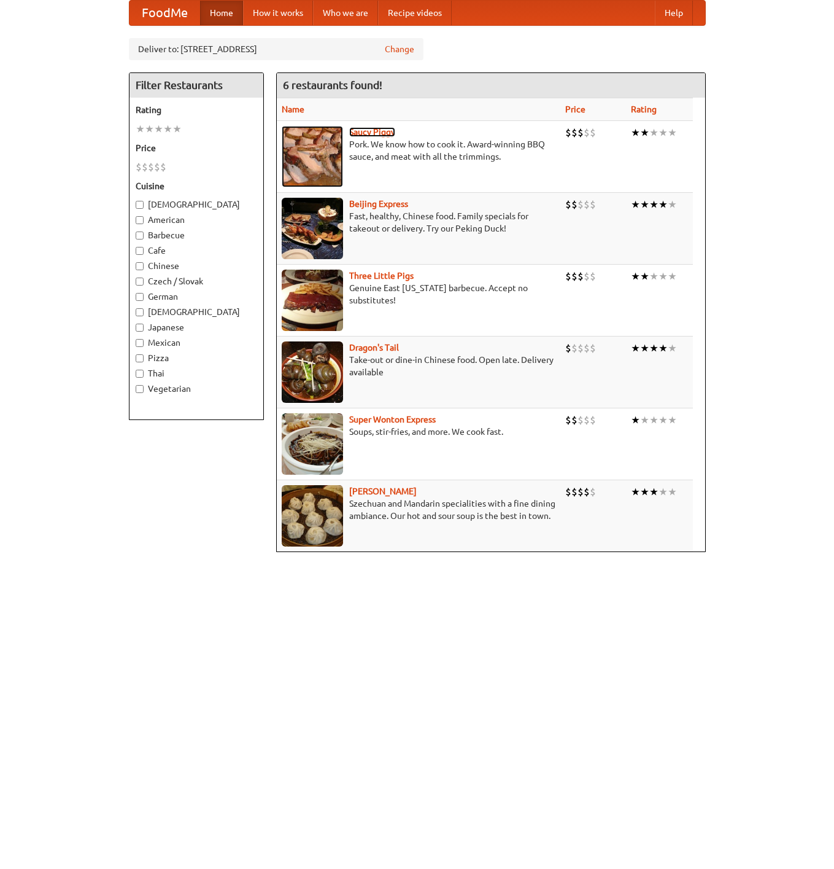 This screenshot has width=834, height=869. What do you see at coordinates (333, 85) in the screenshot?
I see `ng-pluralize: 6 restaurants found!` at bounding box center [333, 85].